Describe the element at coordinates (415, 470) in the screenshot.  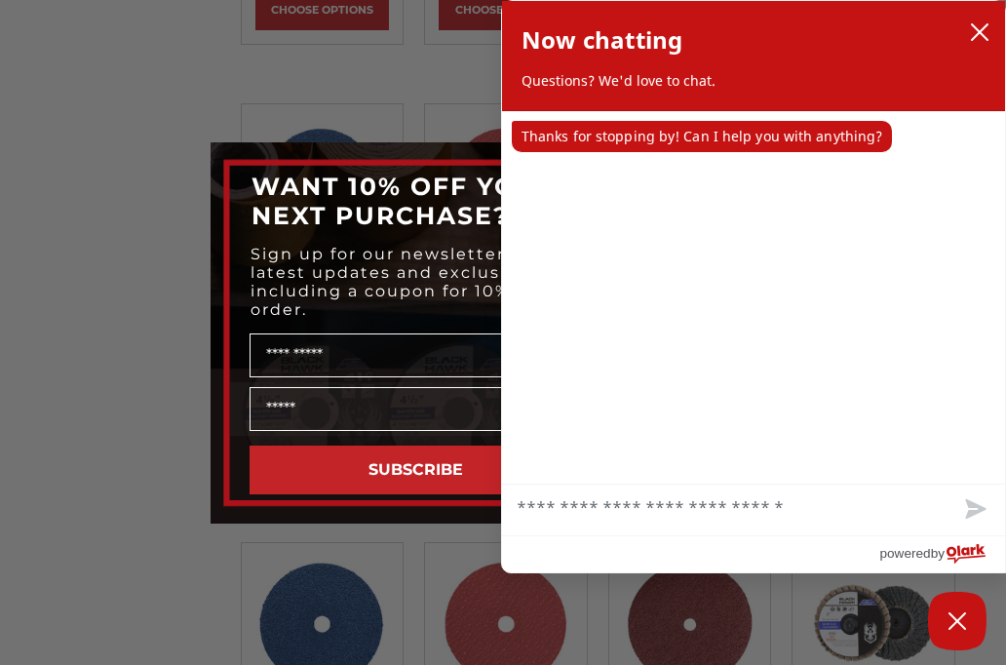
I see `button: SUBSCRIBE` at that location.